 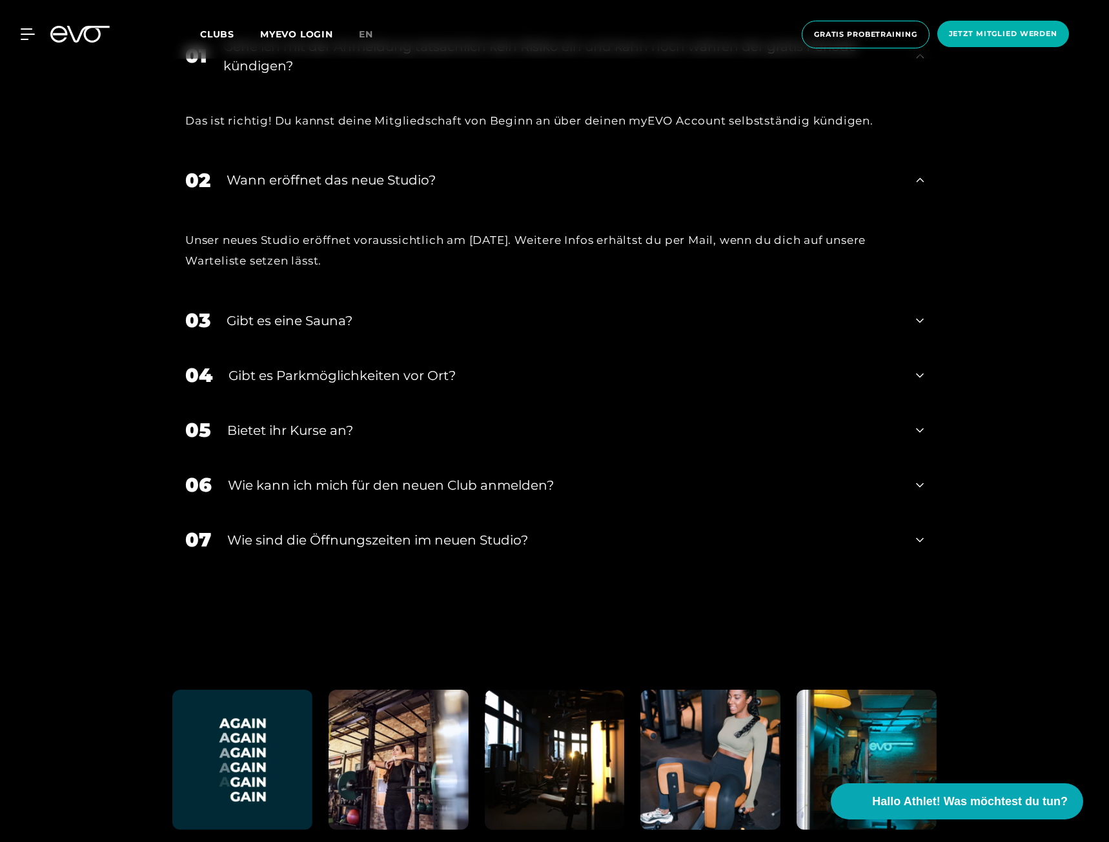 What do you see at coordinates (1003, 34) in the screenshot?
I see `span: Jetzt Mitglied werden` at bounding box center [1003, 34].